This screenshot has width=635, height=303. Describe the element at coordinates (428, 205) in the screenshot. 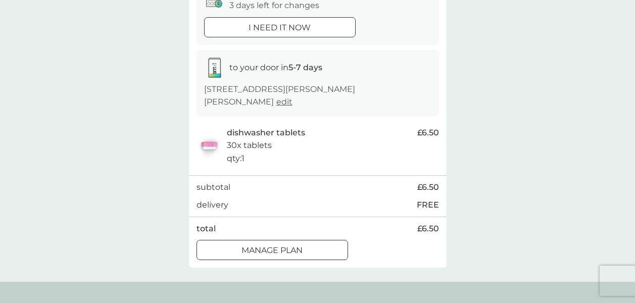

I see `p: FREE` at that location.